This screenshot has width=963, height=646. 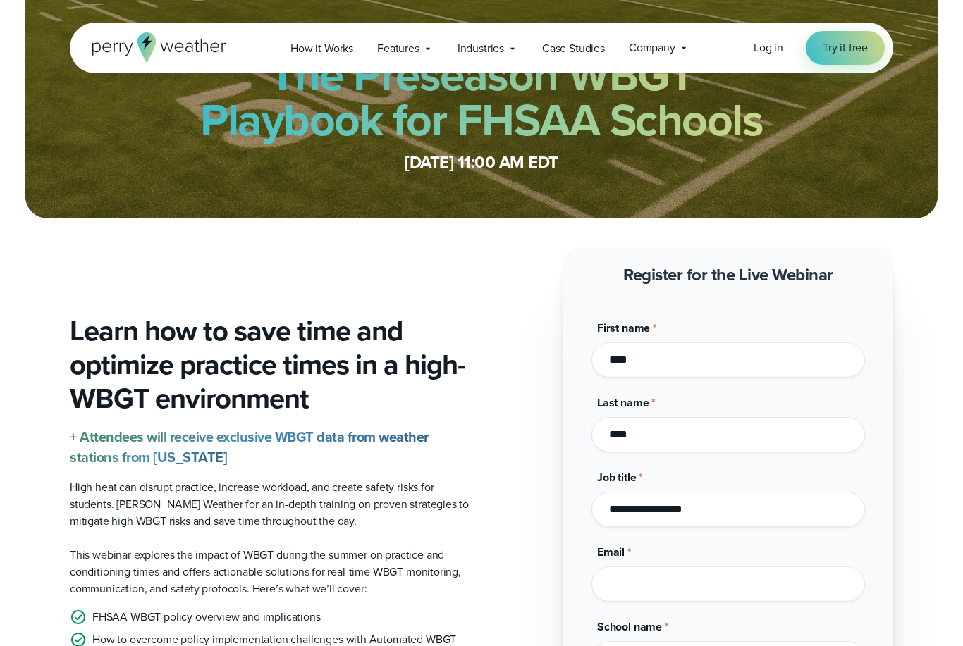 I want to click on span: Industries, so click(x=481, y=49).